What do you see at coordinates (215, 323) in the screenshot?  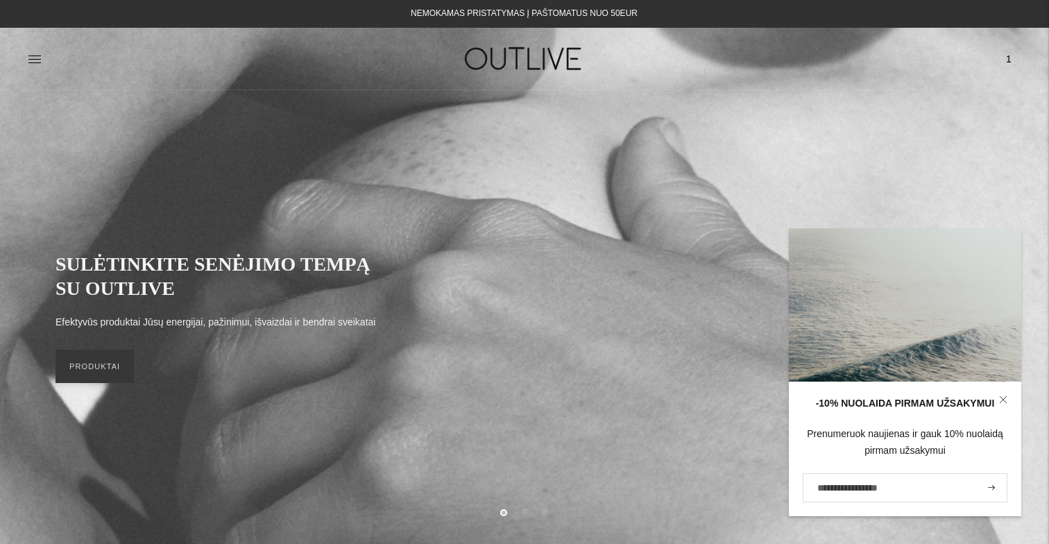 I see `p: Efektyvūs produktai Jūsų energijai, pažinimui, išvaizdai ir bendrai sveikatai` at bounding box center [215, 323].